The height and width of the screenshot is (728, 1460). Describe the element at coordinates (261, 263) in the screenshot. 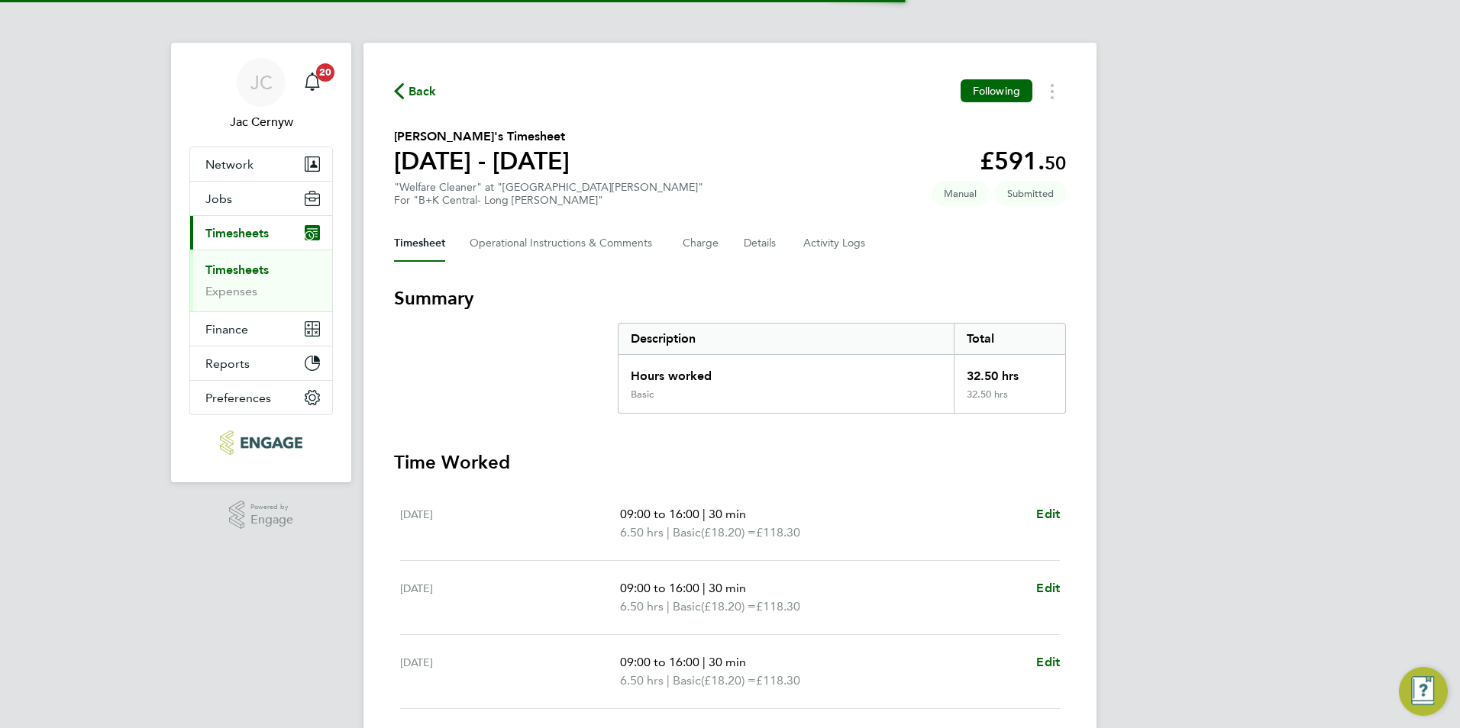

I see `nav: Main navigation` at that location.